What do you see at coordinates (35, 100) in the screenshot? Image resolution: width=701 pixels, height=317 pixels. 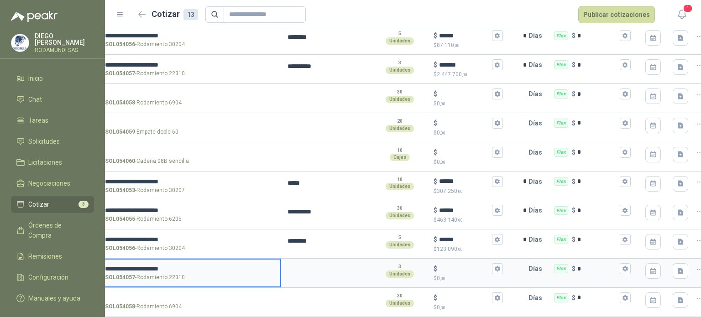 I see `span: Chat` at bounding box center [35, 100].